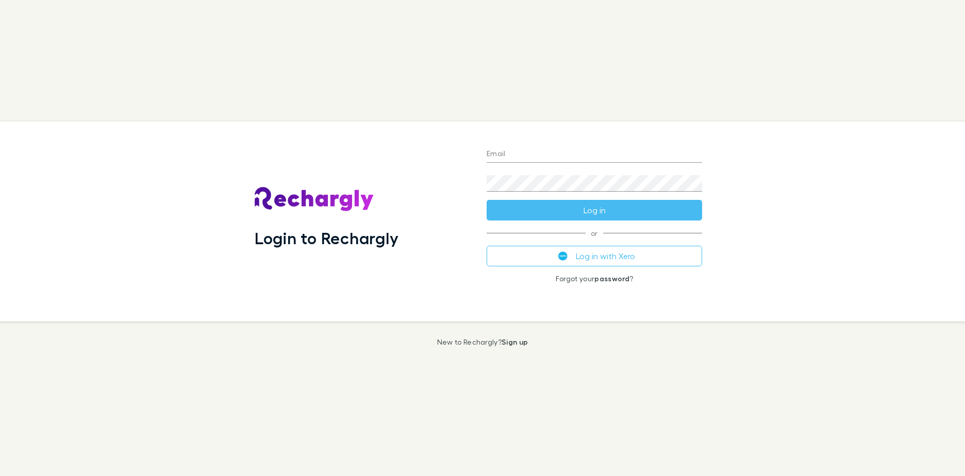  I want to click on a: Sign up, so click(515, 342).